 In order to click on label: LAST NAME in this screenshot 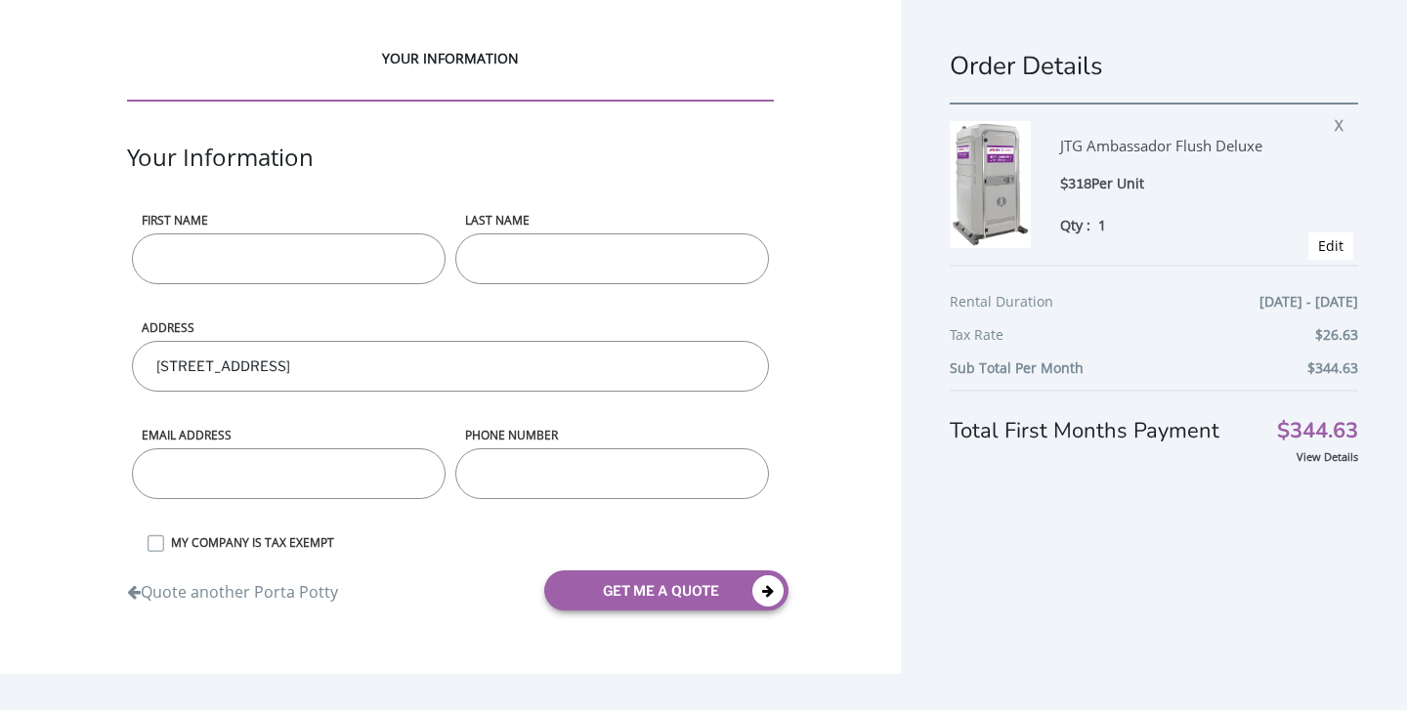, I will do `click(612, 220)`.